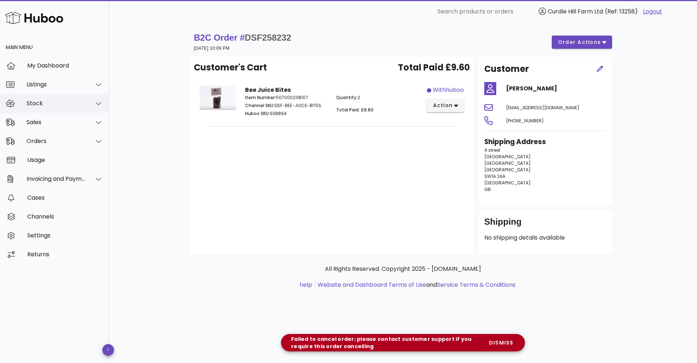  I want to click on span: action, so click(442, 105).